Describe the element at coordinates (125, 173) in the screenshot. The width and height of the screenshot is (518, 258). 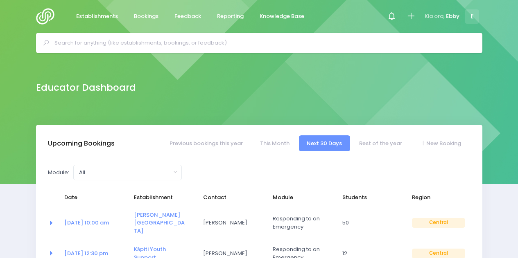
I see `div: All` at that location.